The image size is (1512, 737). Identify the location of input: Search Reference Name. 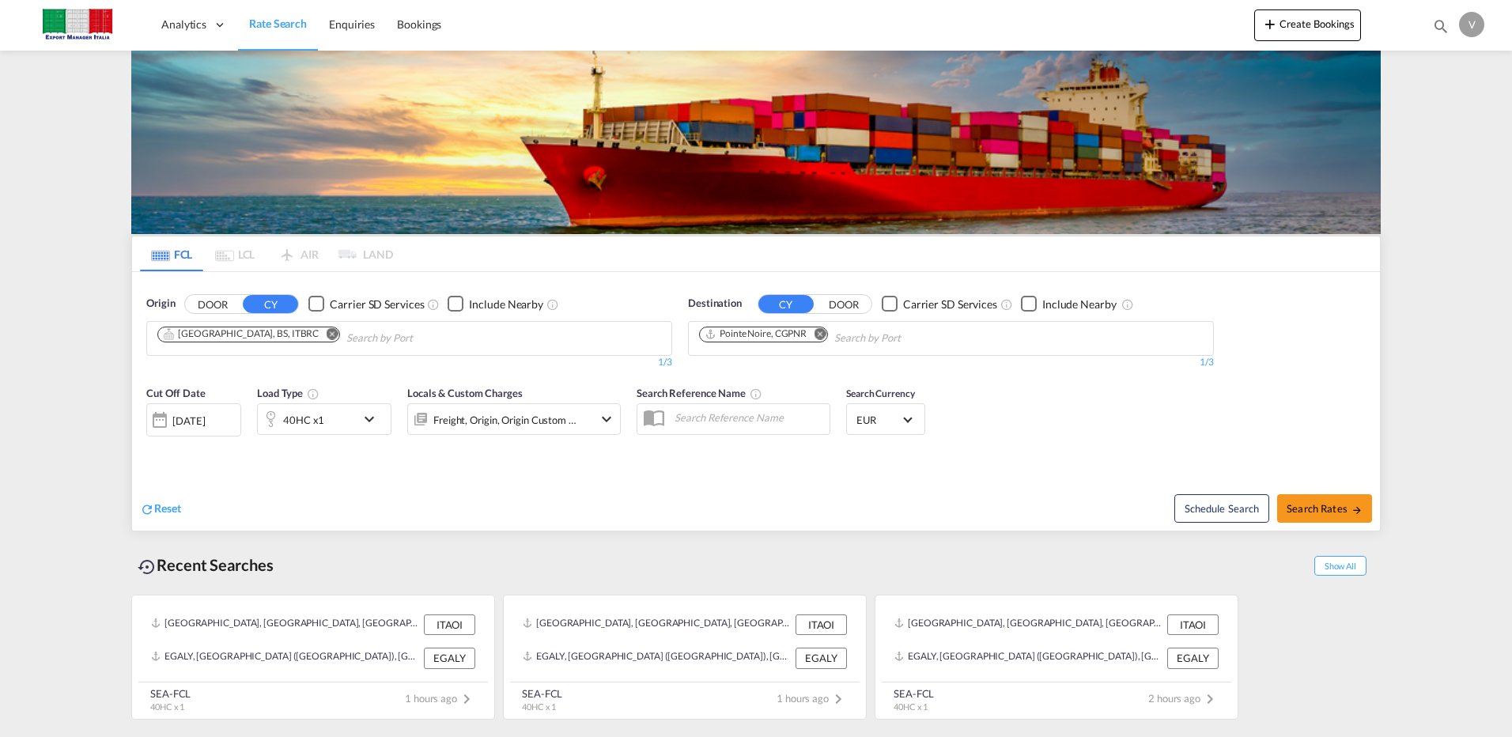
(748, 417).